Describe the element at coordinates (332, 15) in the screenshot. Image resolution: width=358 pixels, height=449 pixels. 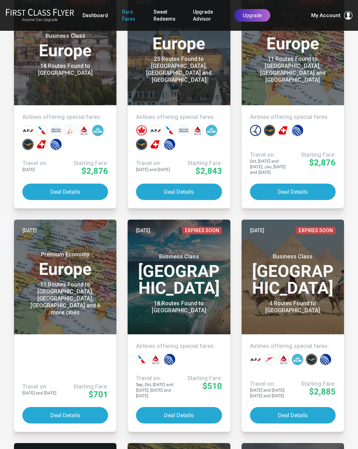
I see `button: My Account` at that location.